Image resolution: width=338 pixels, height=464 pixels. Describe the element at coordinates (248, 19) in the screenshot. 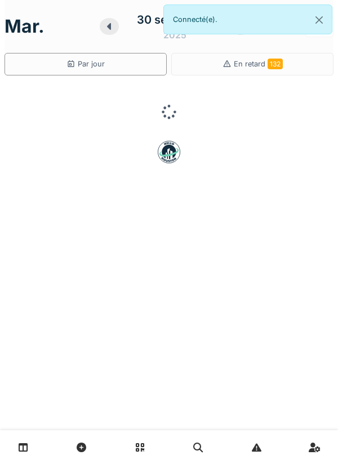

I see `div: Connecté(e).` at that location.